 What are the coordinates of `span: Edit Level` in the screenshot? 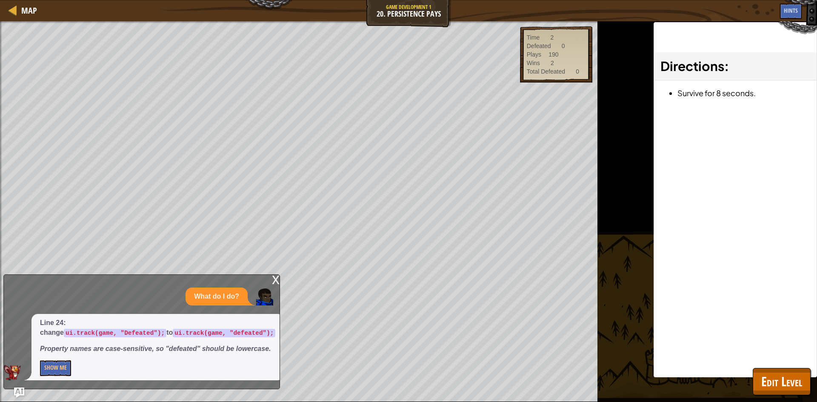 It's located at (781, 381).